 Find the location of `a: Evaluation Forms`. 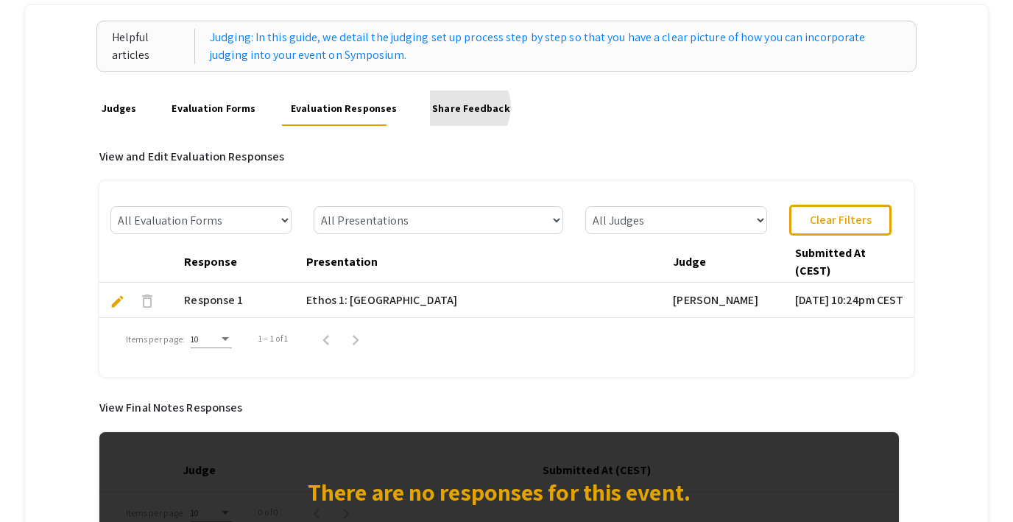

a: Evaluation Forms is located at coordinates (214, 108).